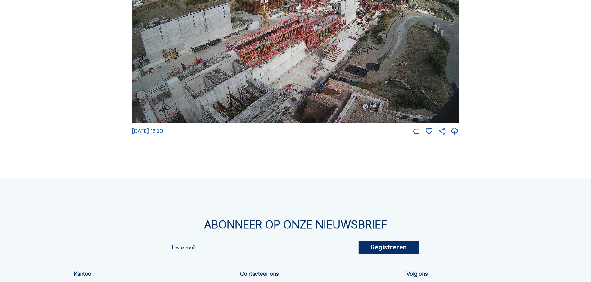  I want to click on input: Uw e-mail, so click(265, 248).